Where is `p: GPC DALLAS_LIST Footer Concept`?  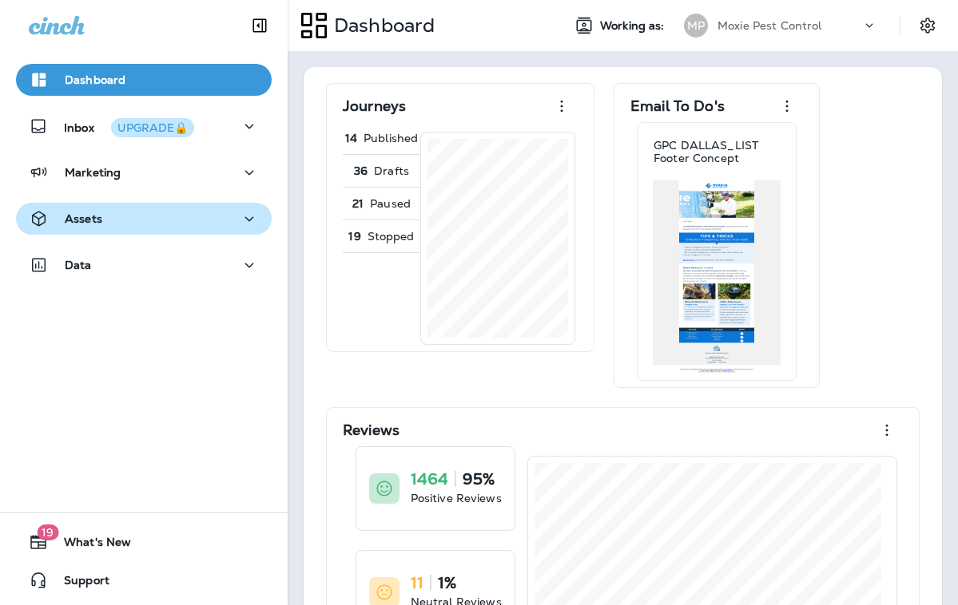
p: GPC DALLAS_LIST Footer Concept is located at coordinates (716, 152).